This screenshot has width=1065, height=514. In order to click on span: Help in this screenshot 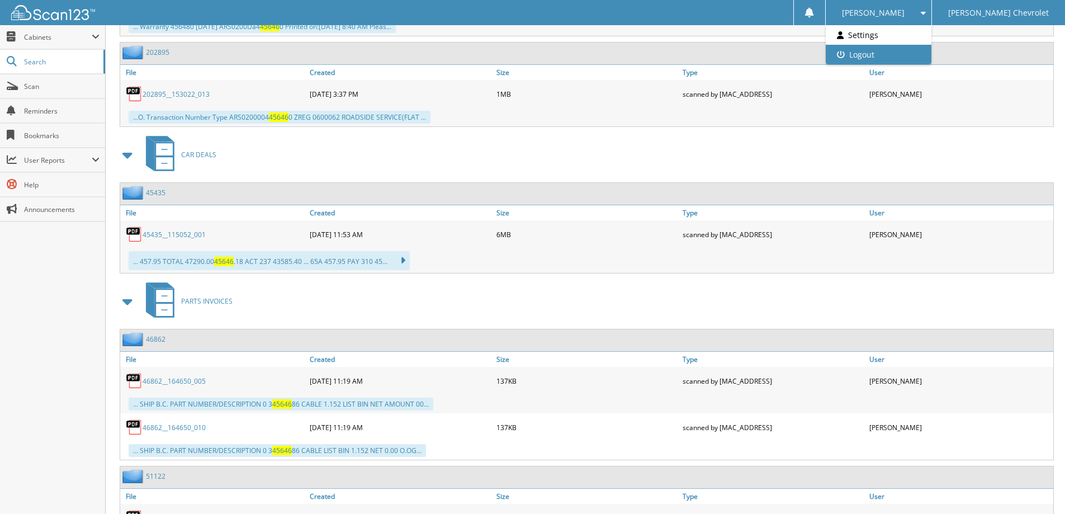, I will do `click(62, 185)`.